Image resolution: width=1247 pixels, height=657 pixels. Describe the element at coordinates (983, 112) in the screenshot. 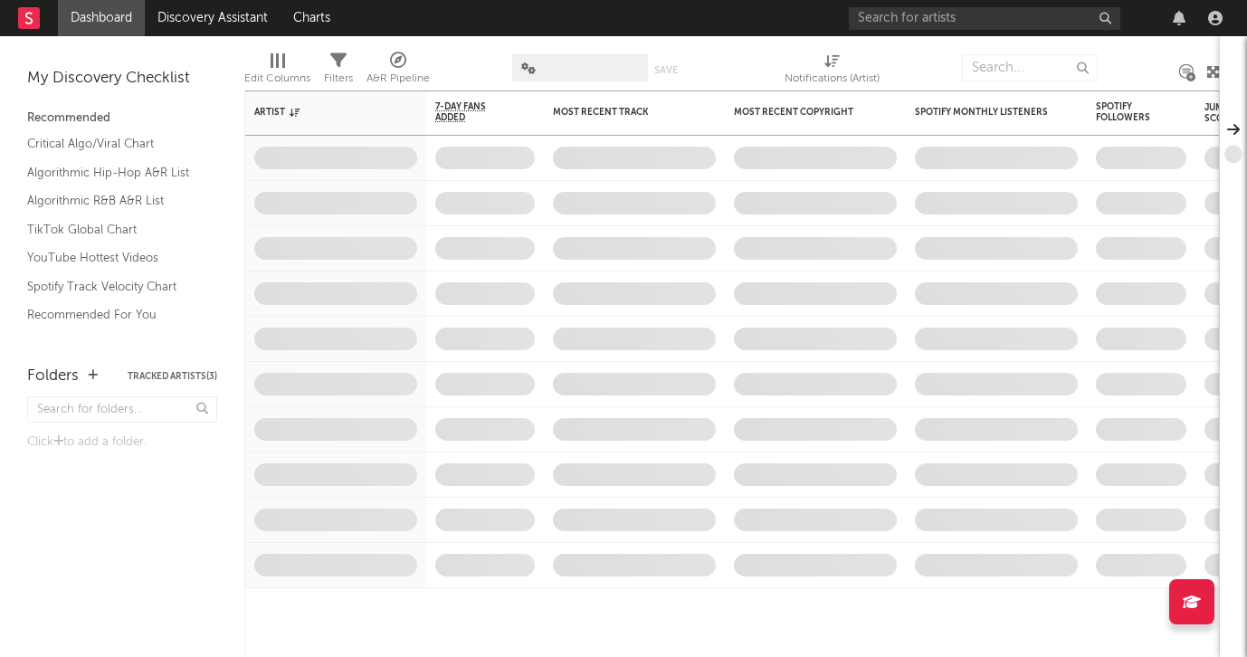

I see `div: Spotify Monthly Listeners` at that location.